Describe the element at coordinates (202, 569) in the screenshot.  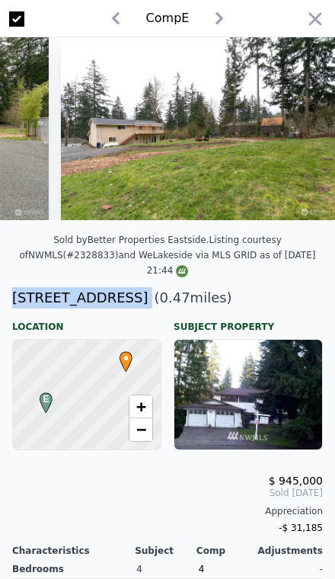
I see `span: 4` at that location.